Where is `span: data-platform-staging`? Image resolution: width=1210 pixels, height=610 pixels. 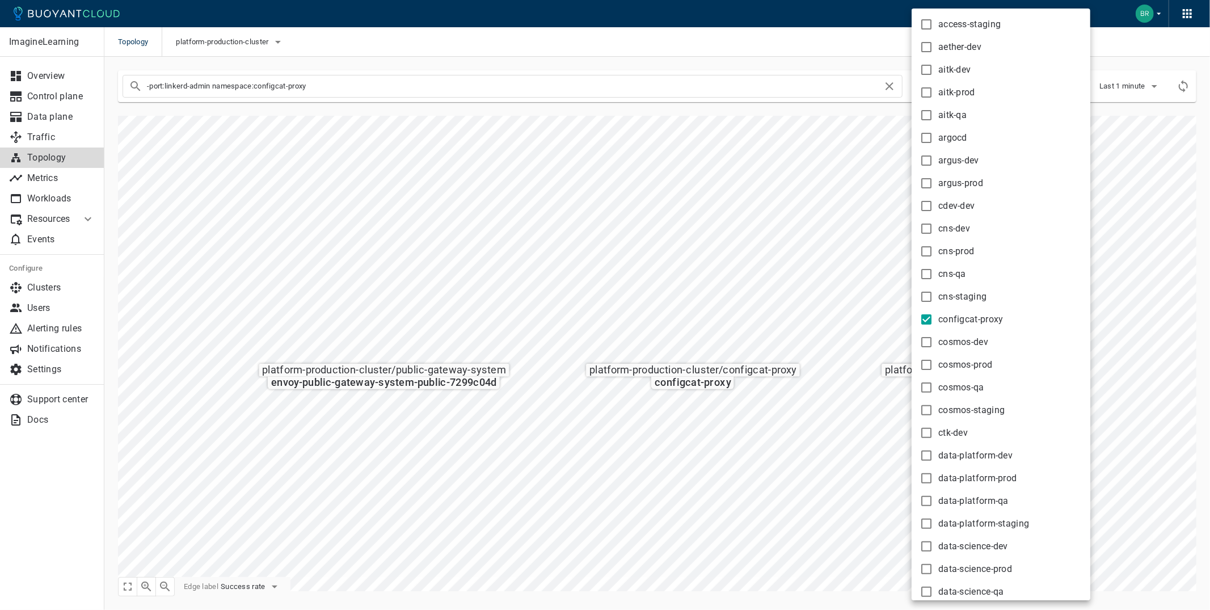
span: data-platform-staging is located at coordinates (984, 524).